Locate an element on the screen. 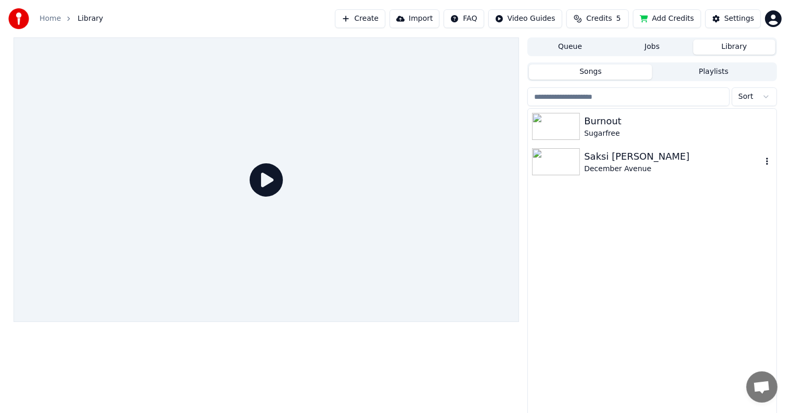 This screenshot has width=790, height=413. button: Songs is located at coordinates (590, 72).